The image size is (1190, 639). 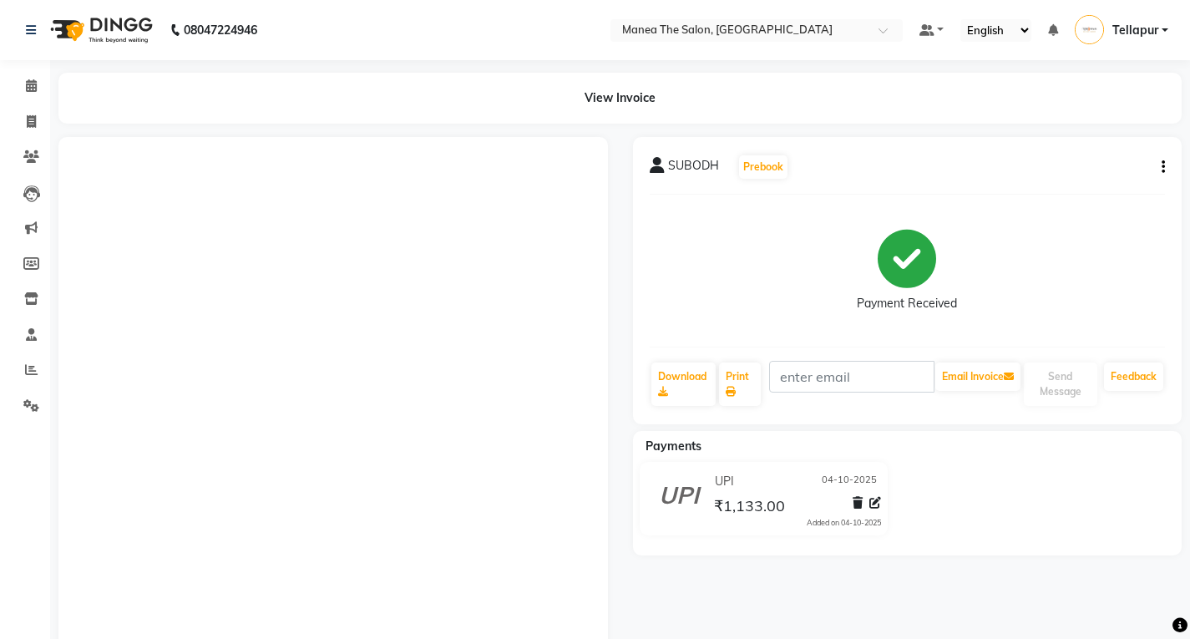 I want to click on span: 04-10-2025, so click(x=849, y=481).